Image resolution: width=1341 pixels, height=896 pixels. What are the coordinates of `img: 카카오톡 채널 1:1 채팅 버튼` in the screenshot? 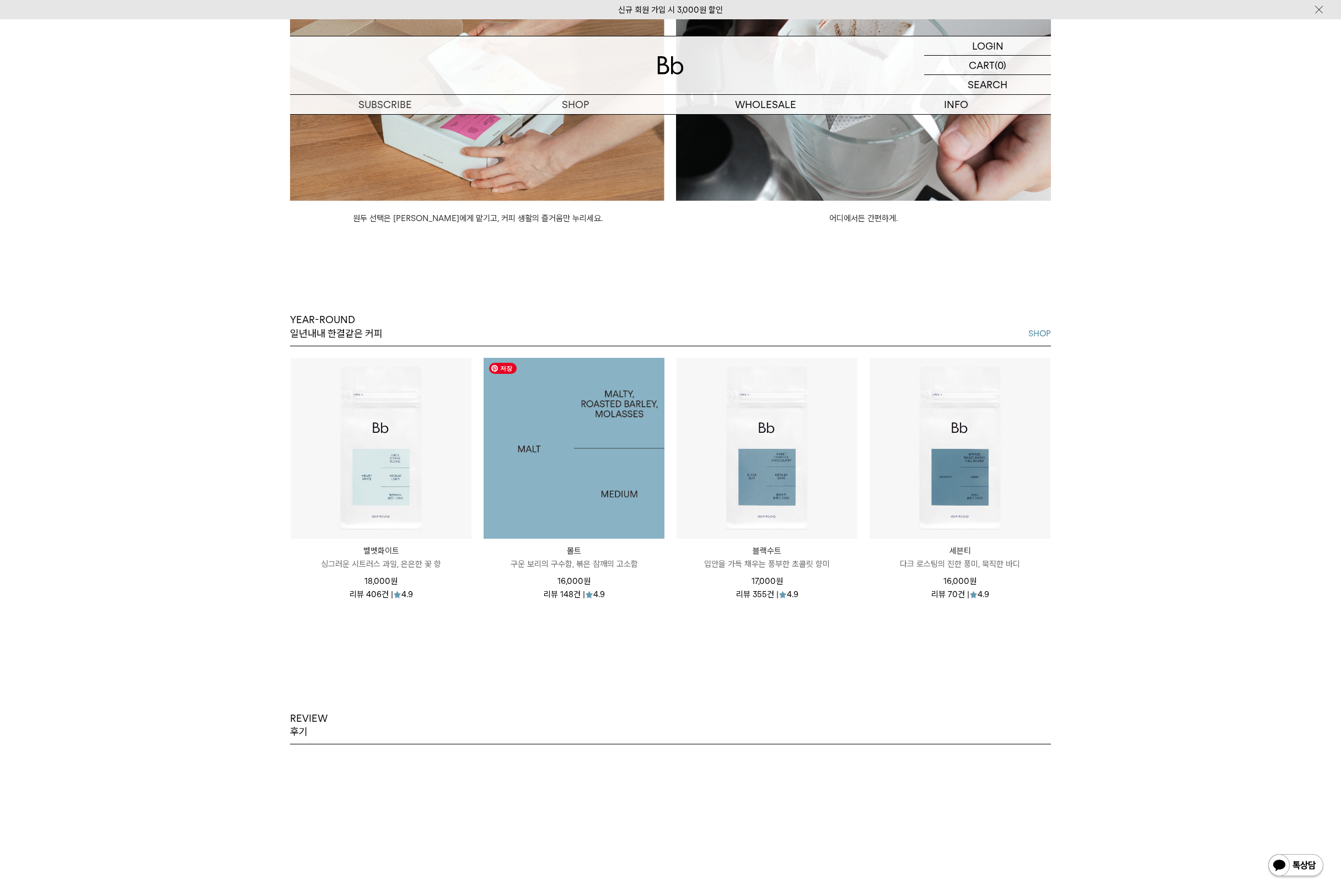 It's located at (1296, 867).